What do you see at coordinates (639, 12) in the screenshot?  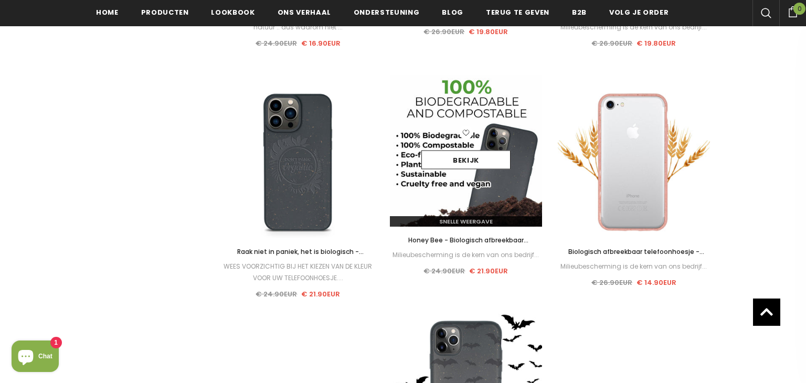 I see `span: Volg je order` at bounding box center [639, 12].